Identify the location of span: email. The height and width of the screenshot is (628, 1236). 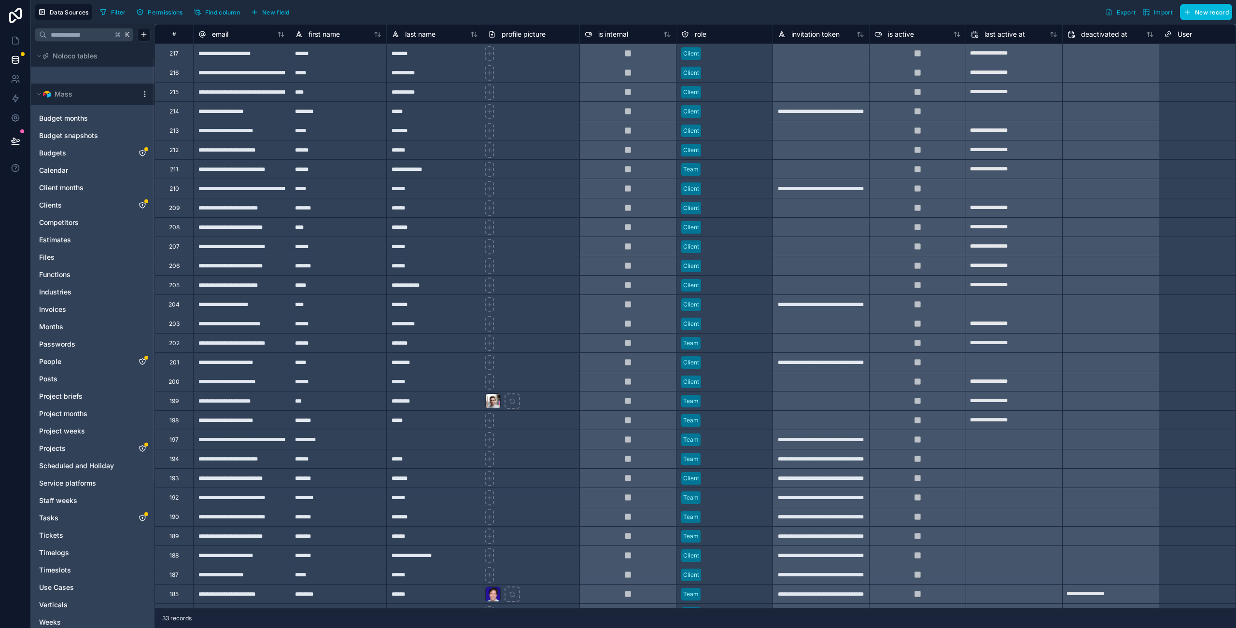
(220, 34).